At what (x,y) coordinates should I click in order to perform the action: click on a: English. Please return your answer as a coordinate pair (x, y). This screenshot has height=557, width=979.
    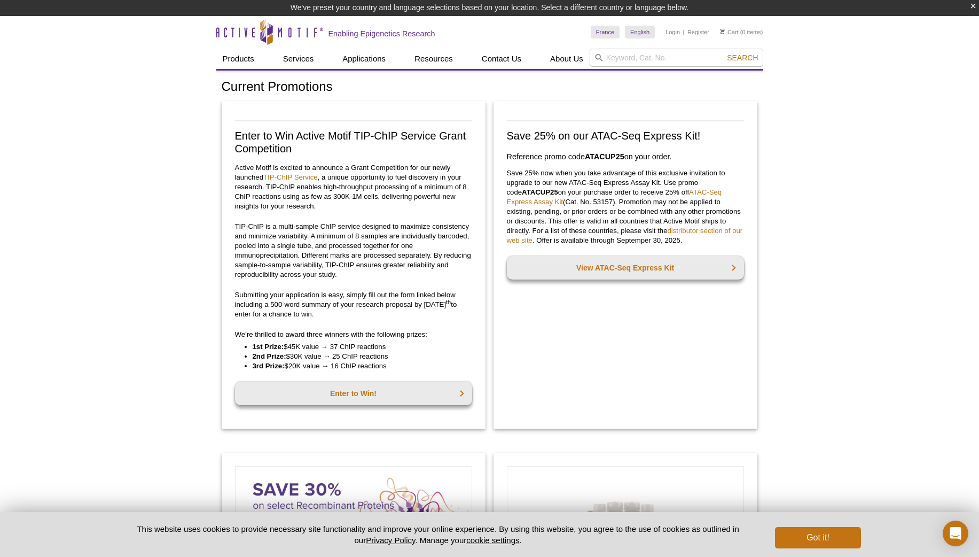
    Looking at the image, I should click on (640, 32).